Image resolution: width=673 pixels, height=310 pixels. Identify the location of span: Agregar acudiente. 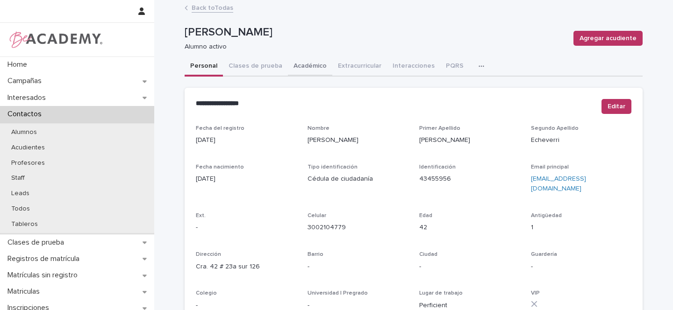
(608, 38).